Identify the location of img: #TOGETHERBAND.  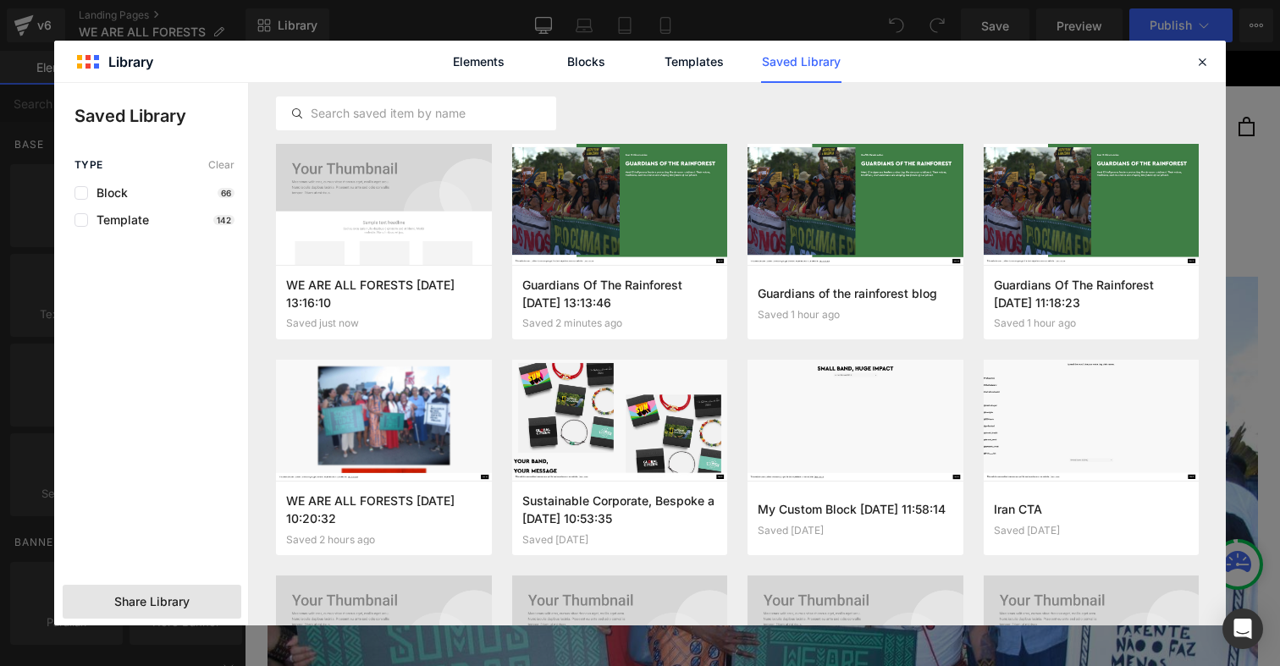
(521, 75).